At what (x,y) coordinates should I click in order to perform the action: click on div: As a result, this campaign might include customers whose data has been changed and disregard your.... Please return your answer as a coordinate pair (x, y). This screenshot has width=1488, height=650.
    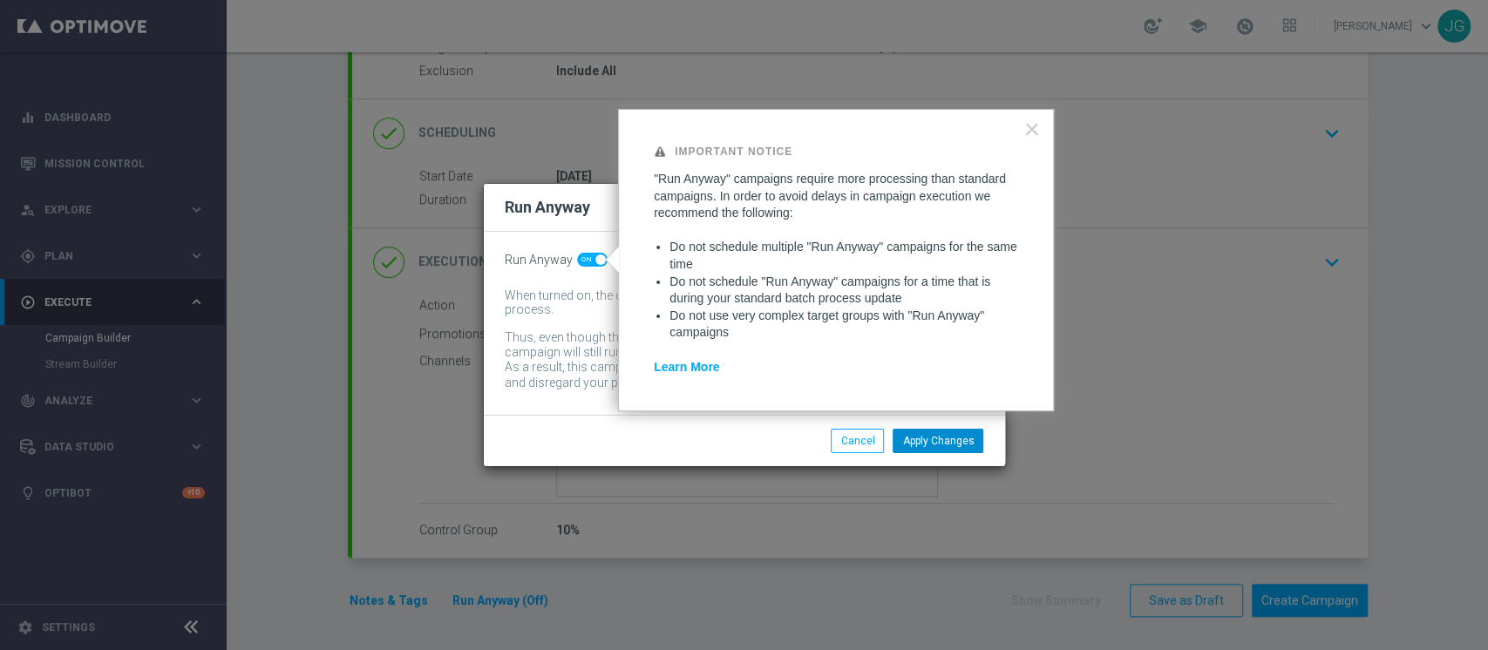
    Looking at the image, I should click on (731, 377).